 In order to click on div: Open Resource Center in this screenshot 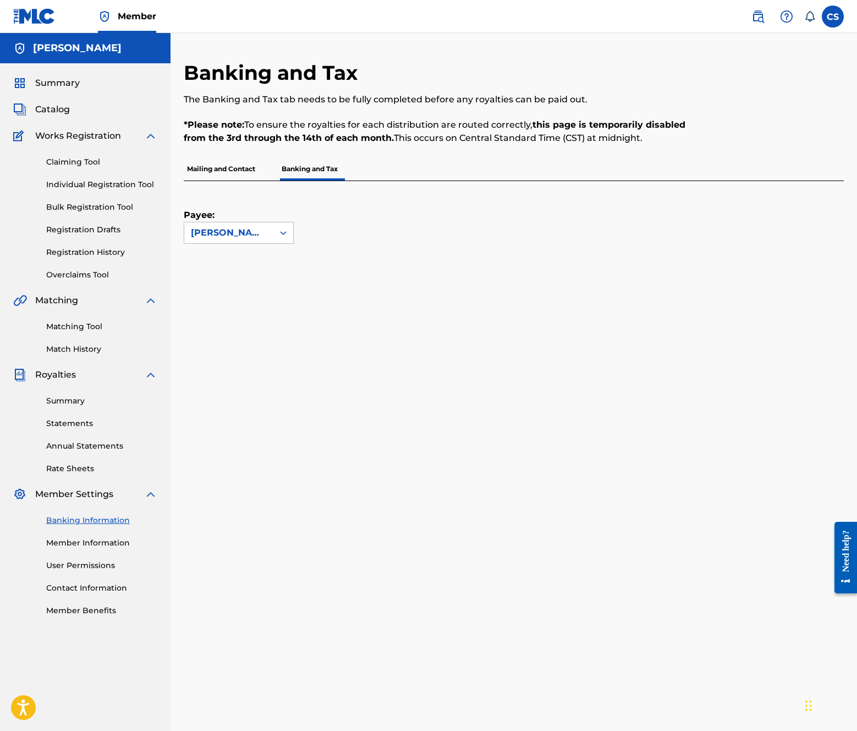, I will do `click(19, 44)`.